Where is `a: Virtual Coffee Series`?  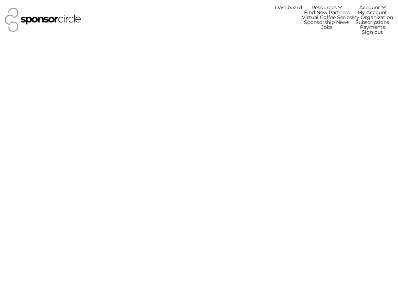 a: Virtual Coffee Series is located at coordinates (327, 17).